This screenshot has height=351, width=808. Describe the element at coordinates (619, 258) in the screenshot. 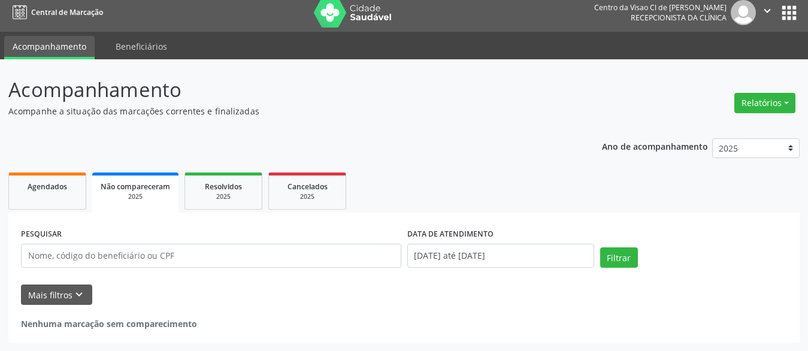

I see `button: Filtrar` at that location.